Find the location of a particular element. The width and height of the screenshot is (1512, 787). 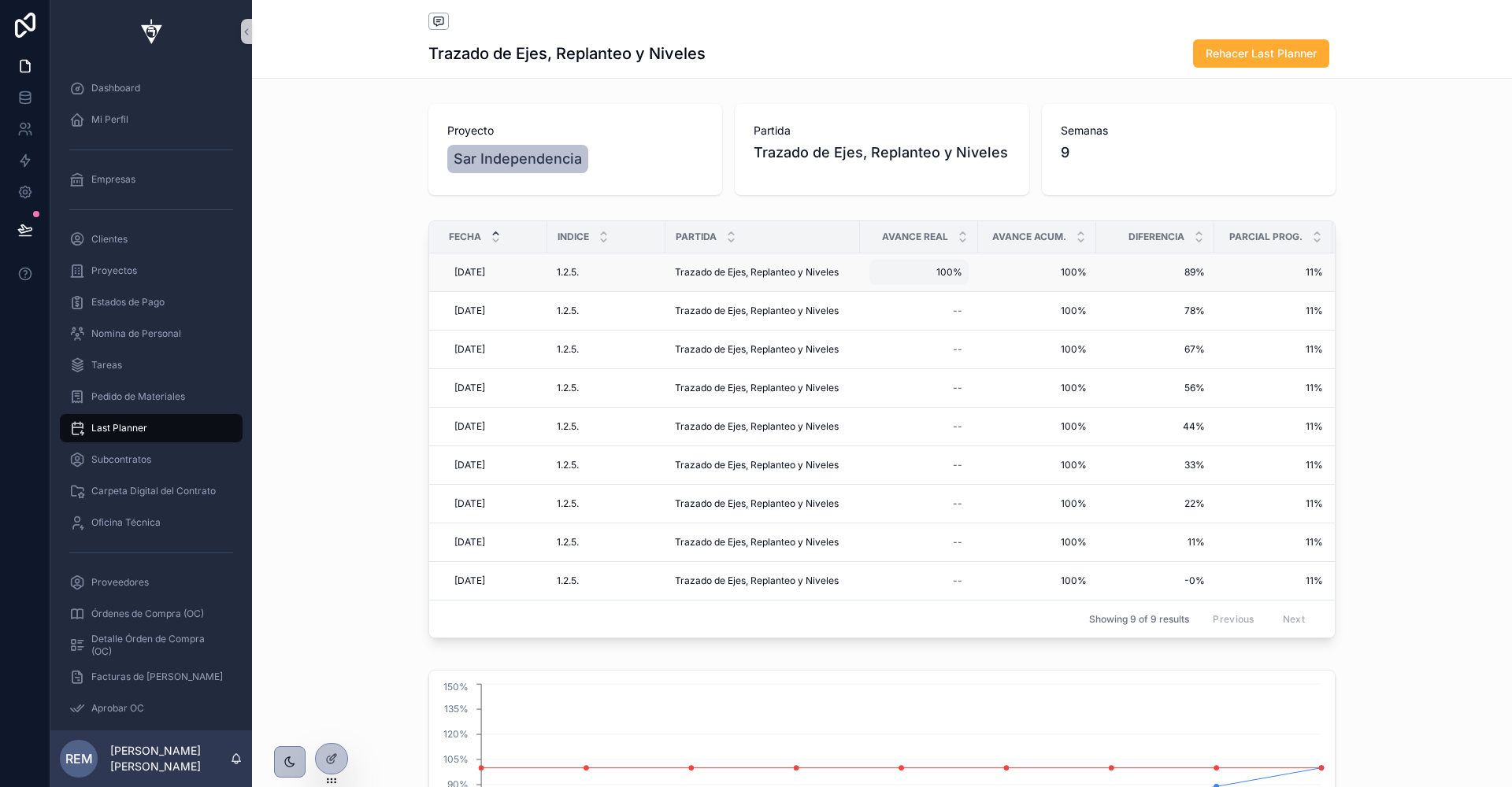

span: 89% is located at coordinates (1155, 272).